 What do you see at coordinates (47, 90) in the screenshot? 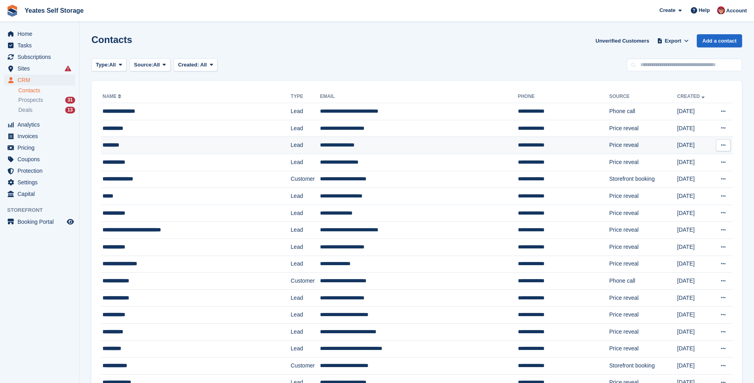
I see `a: Contacts` at bounding box center [47, 90].